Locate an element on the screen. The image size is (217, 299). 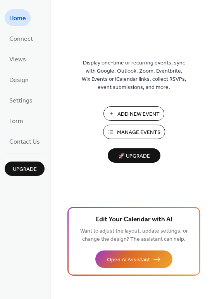
a: Form is located at coordinates (16, 120).